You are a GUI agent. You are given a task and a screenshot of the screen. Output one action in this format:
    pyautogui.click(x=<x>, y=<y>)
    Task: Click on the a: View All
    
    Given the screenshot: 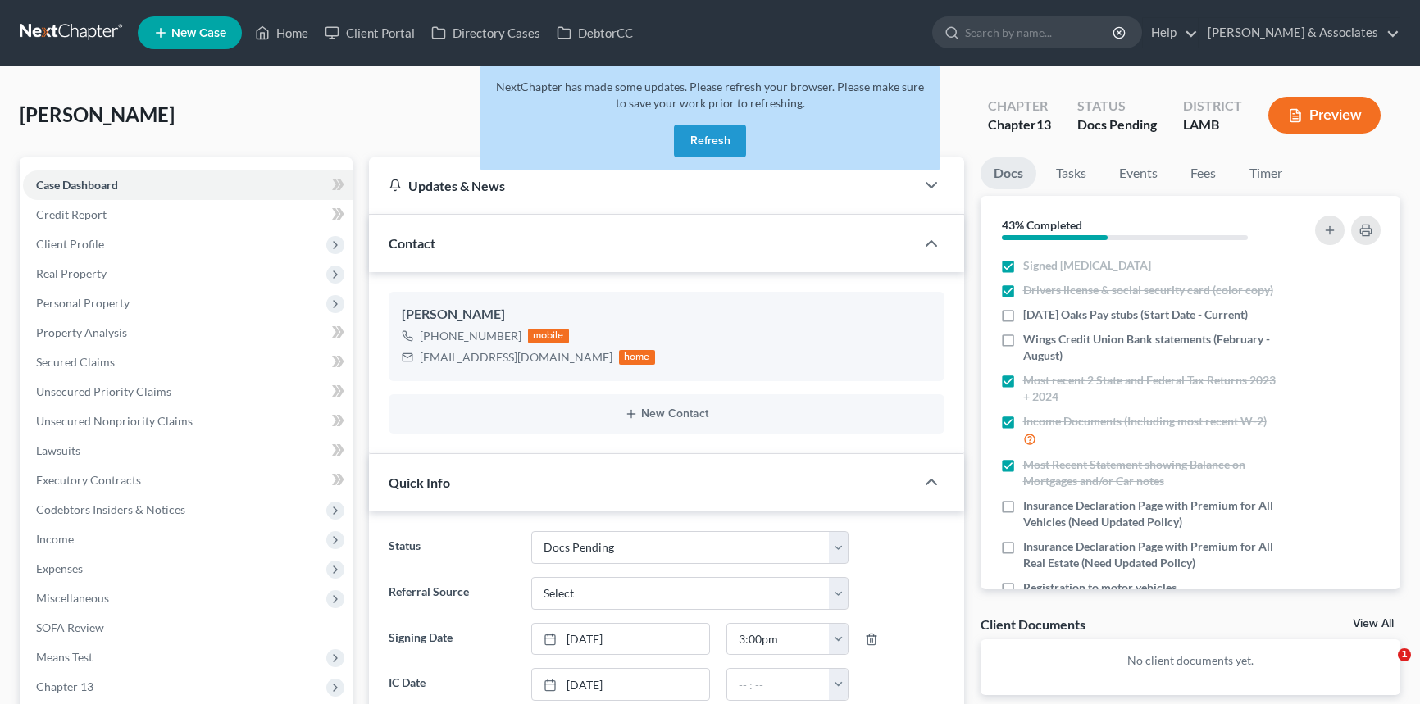 What is the action you would take?
    pyautogui.click(x=1373, y=624)
    